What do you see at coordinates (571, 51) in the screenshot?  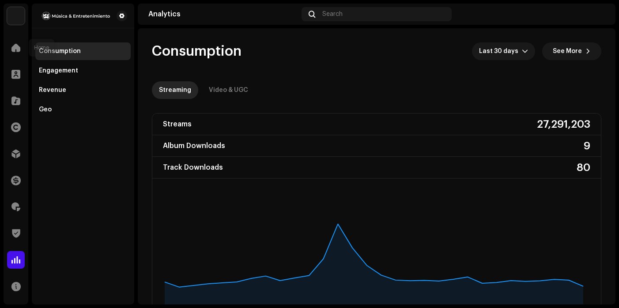 I see `button: See More` at bounding box center [571, 51].